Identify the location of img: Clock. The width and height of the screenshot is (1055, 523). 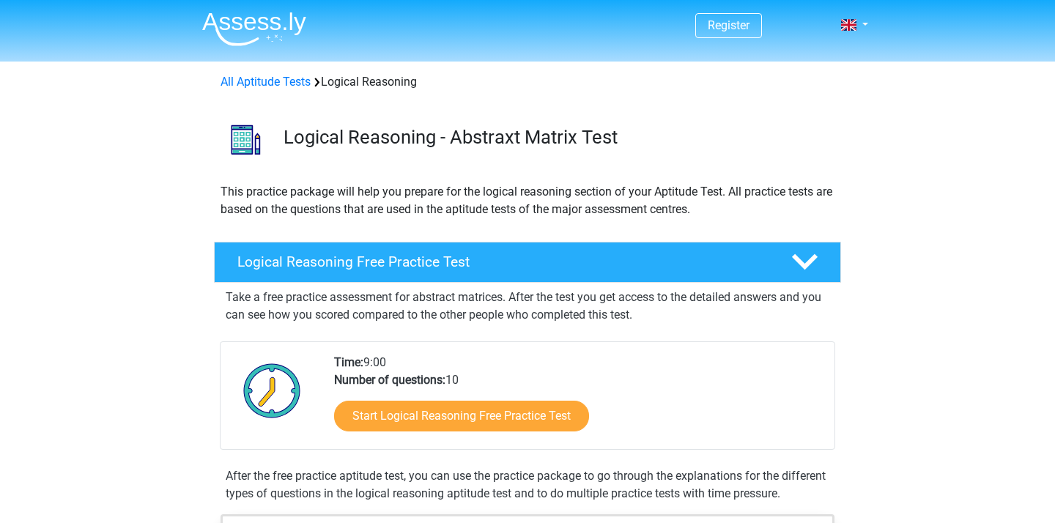
(272, 391).